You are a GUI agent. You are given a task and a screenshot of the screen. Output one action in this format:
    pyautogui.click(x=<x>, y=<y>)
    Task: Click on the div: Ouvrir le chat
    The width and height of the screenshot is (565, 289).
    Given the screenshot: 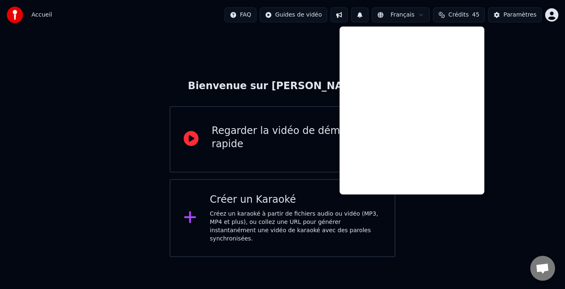 What is the action you would take?
    pyautogui.click(x=543, y=268)
    